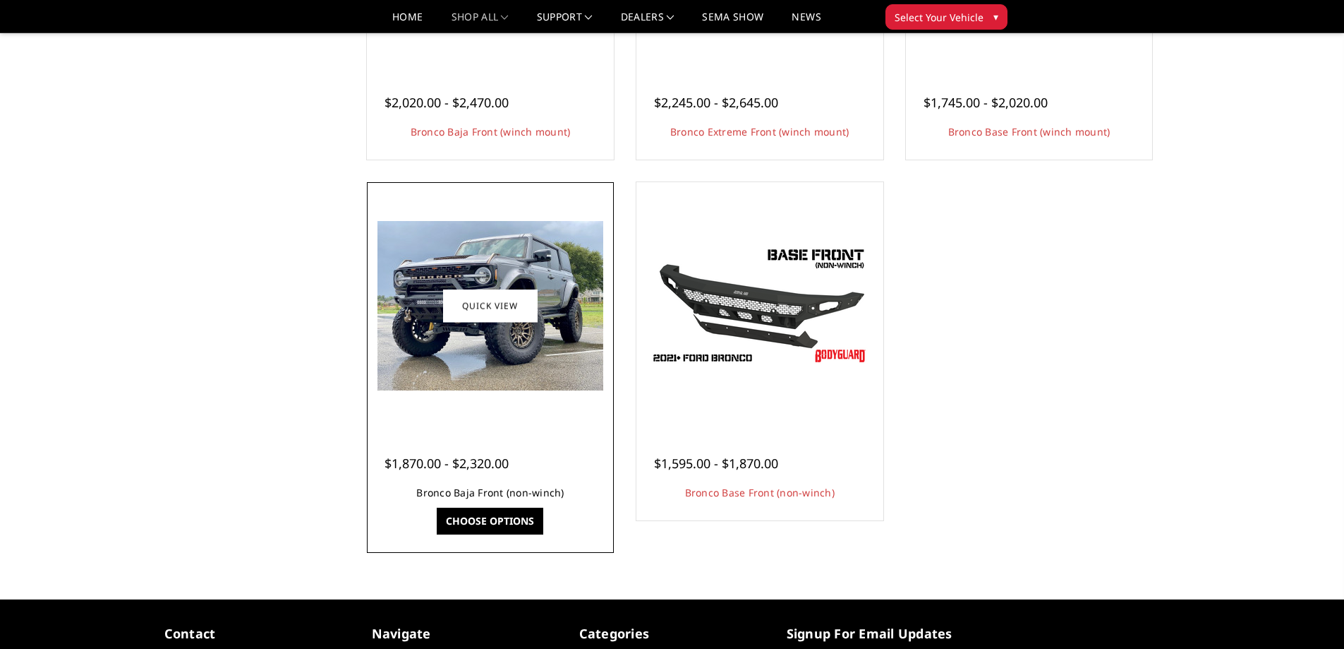 This screenshot has width=1344, height=649. What do you see at coordinates (648, 22) in the screenshot?
I see `a: Dealers` at bounding box center [648, 22].